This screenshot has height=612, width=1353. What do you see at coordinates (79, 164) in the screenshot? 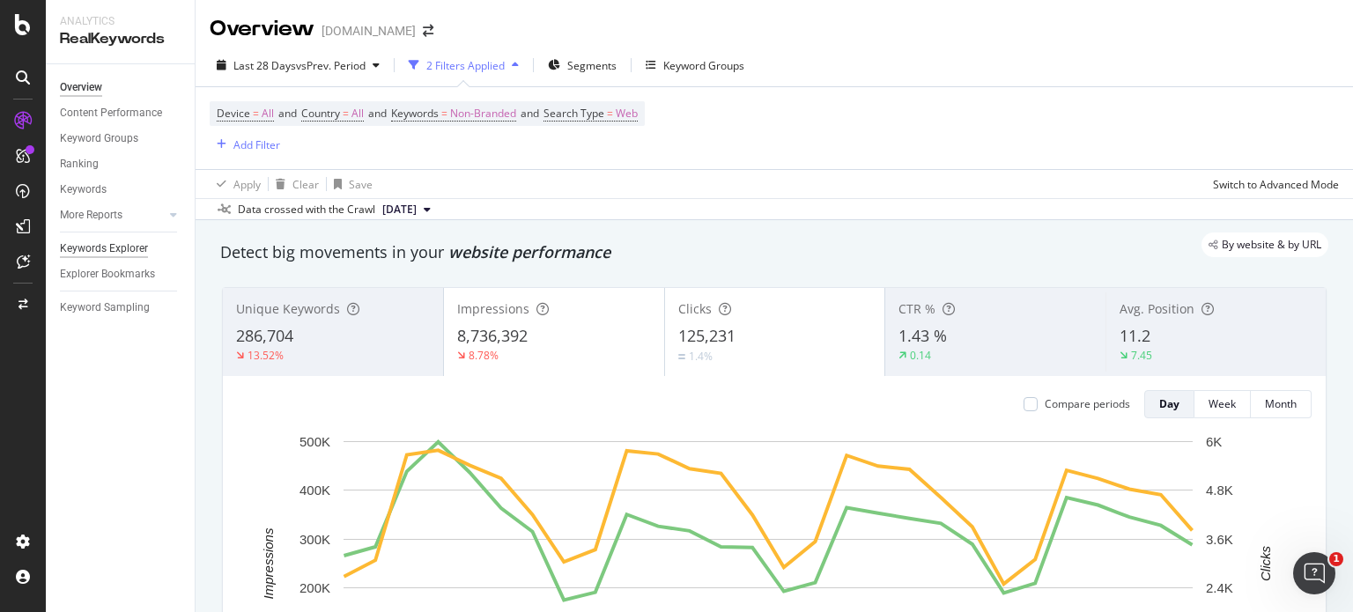
I see `div: Ranking` at bounding box center [79, 164].